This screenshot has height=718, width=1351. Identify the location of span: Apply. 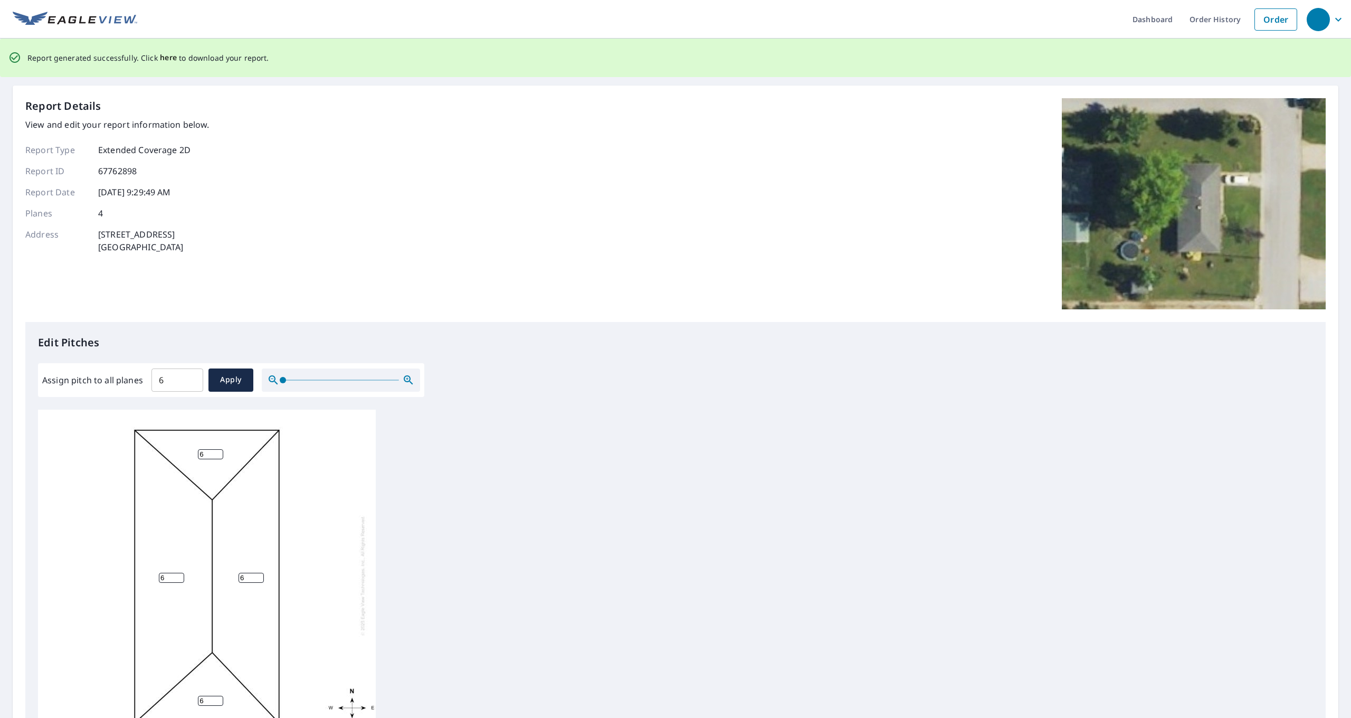
(231, 379).